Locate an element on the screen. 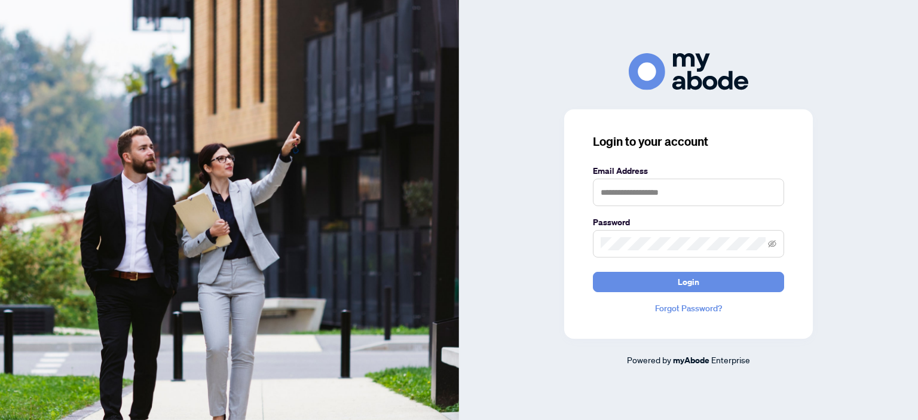 The height and width of the screenshot is (420, 918). button: Login is located at coordinates (689, 282).